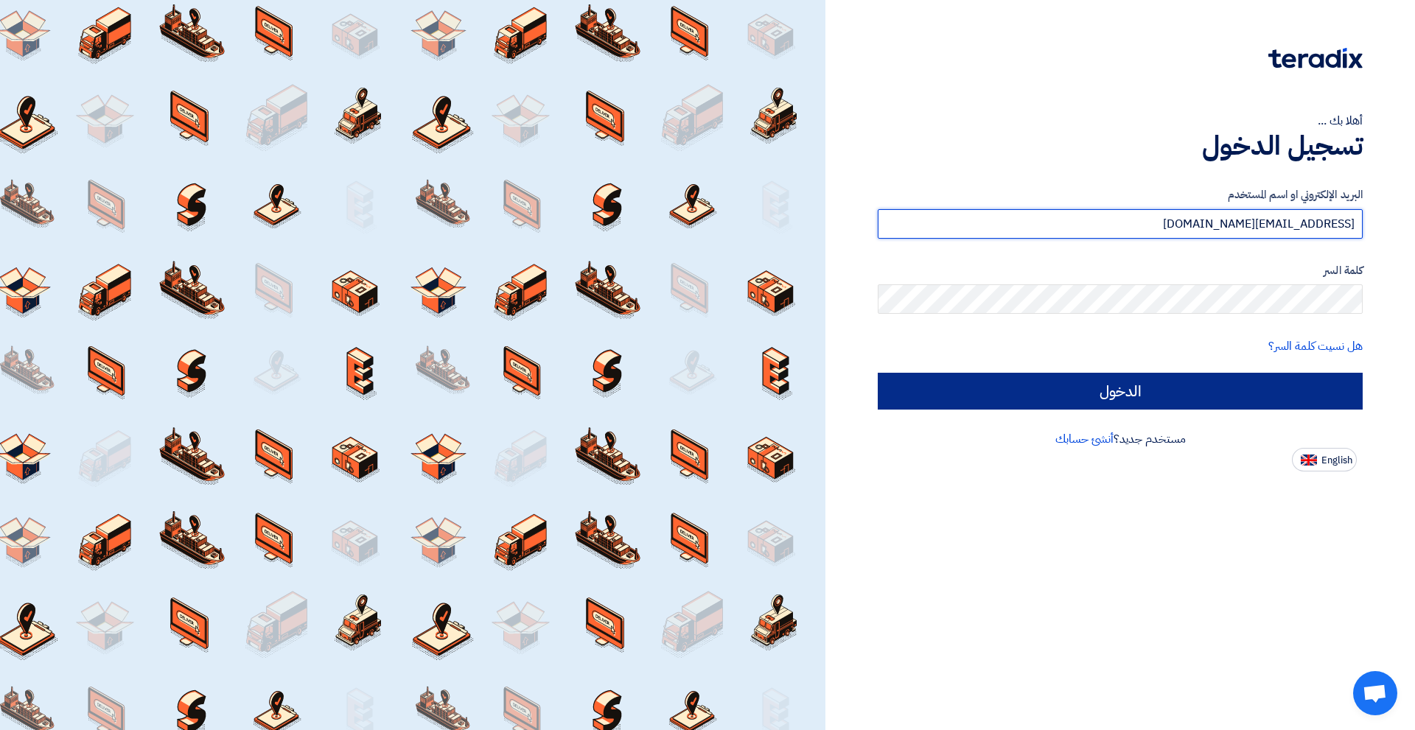  Describe the element at coordinates (1315, 58) in the screenshot. I see `img: Teradix logo` at that location.